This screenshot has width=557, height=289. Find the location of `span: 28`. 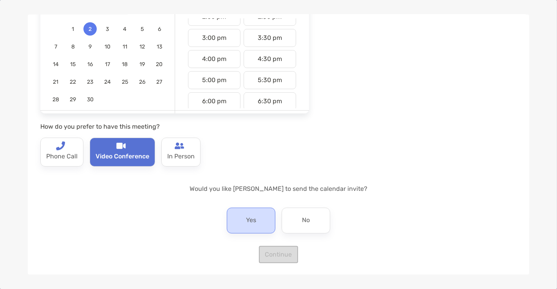

span: 28 is located at coordinates (56, 99).